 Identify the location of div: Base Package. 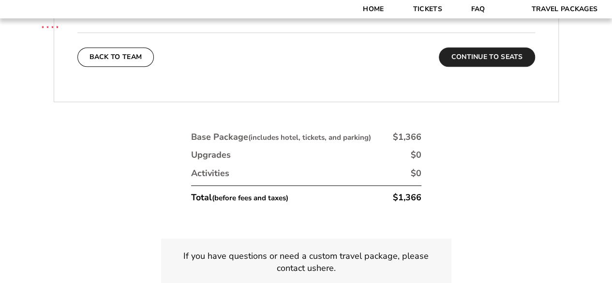
(281, 137).